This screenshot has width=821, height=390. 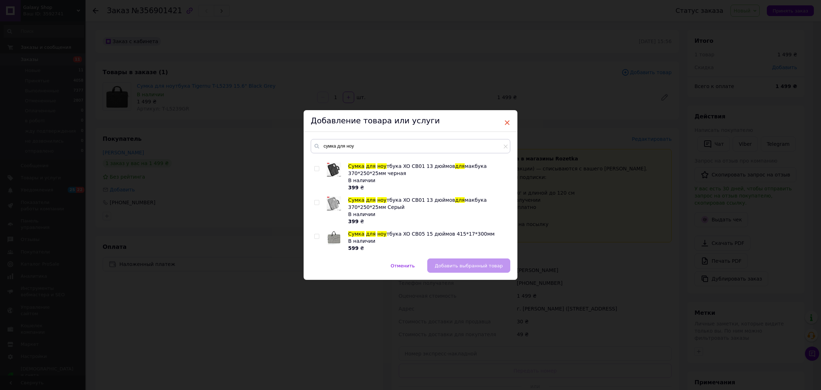 What do you see at coordinates (334, 203) in the screenshot?
I see `img: Сумка для ноутбука XO CB01 13 дюймов для макбука 370*250*25мм Серый` at bounding box center [334, 203].